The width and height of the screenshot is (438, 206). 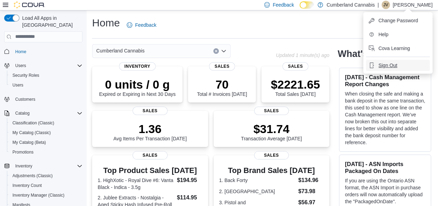 I want to click on a: Users, so click(x=18, y=85).